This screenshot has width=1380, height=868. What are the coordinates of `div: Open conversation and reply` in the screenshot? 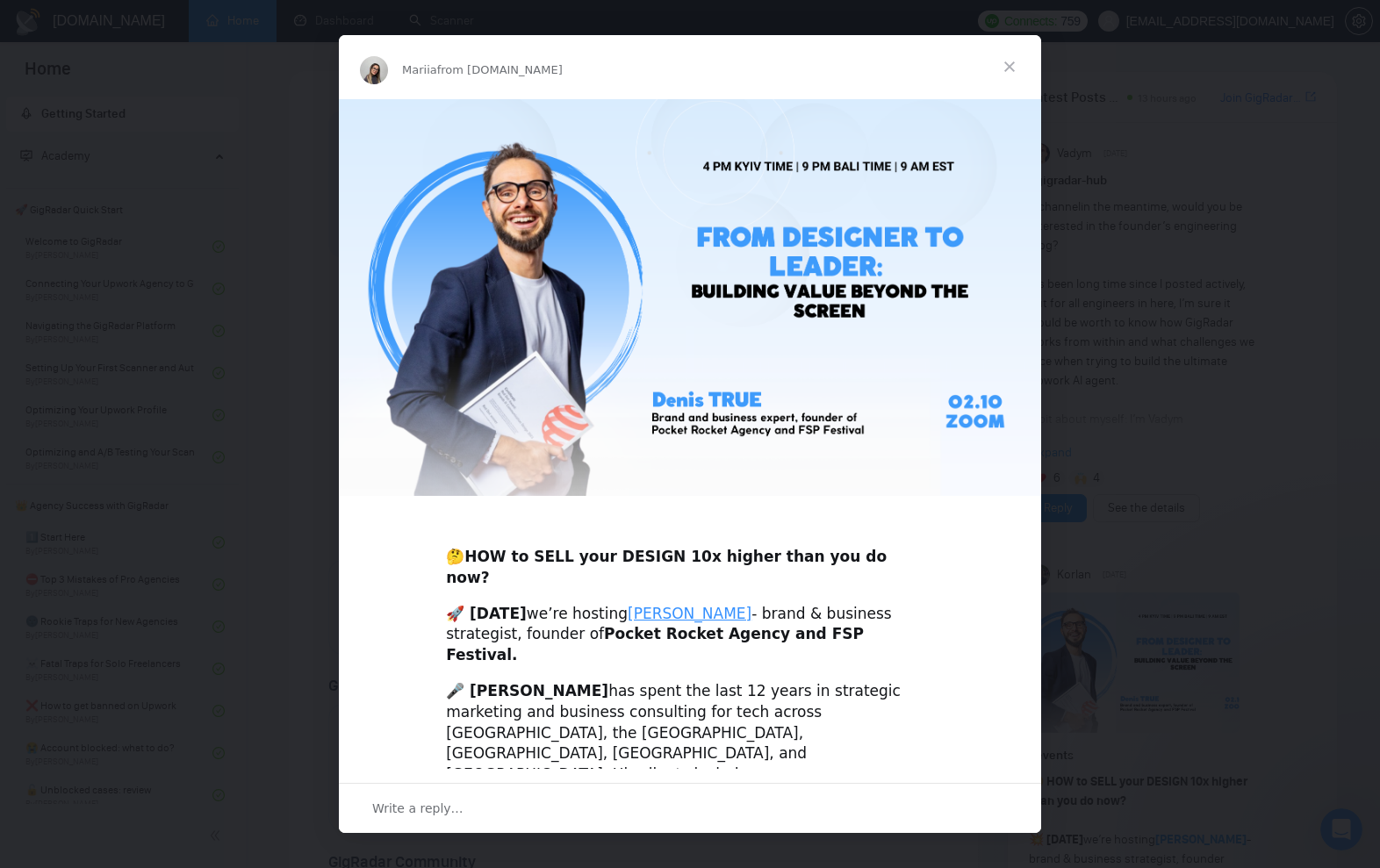 It's located at (690, 807).